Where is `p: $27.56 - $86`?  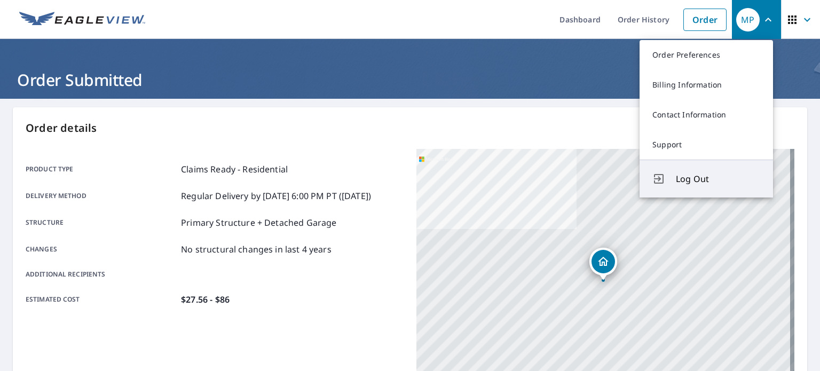
p: $27.56 - $86 is located at coordinates (205, 300).